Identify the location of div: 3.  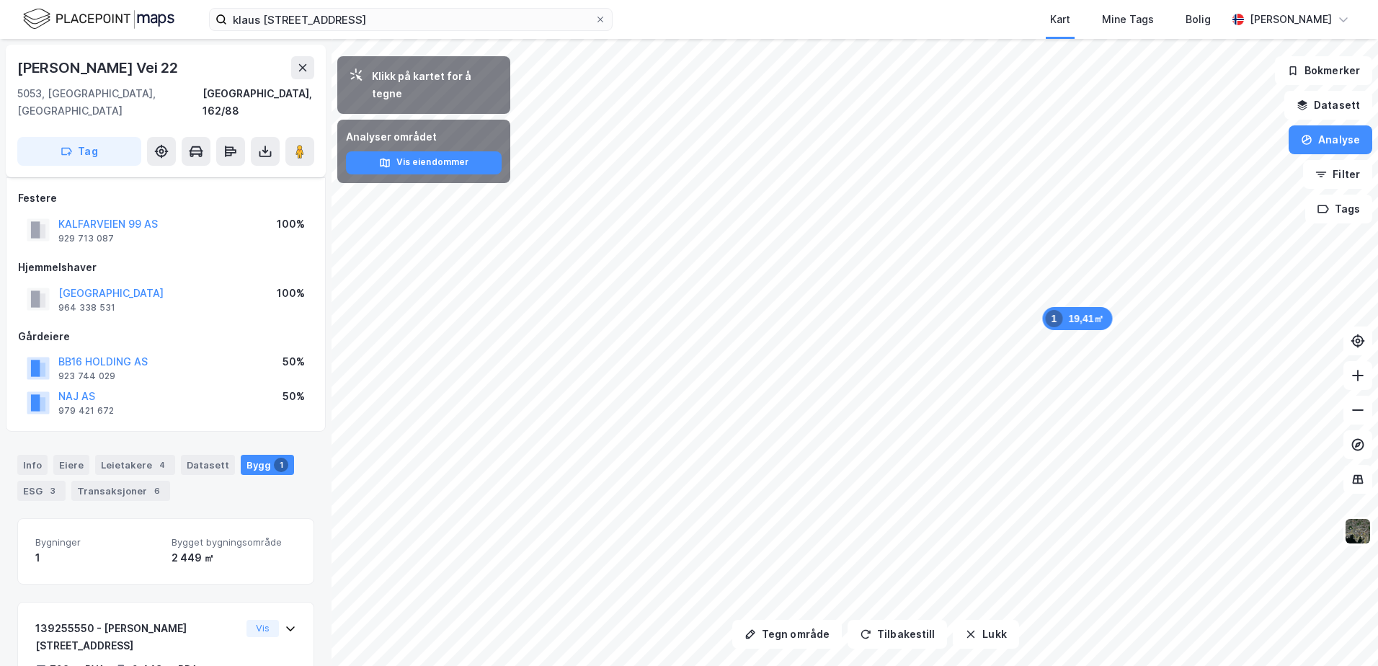
(53, 491).